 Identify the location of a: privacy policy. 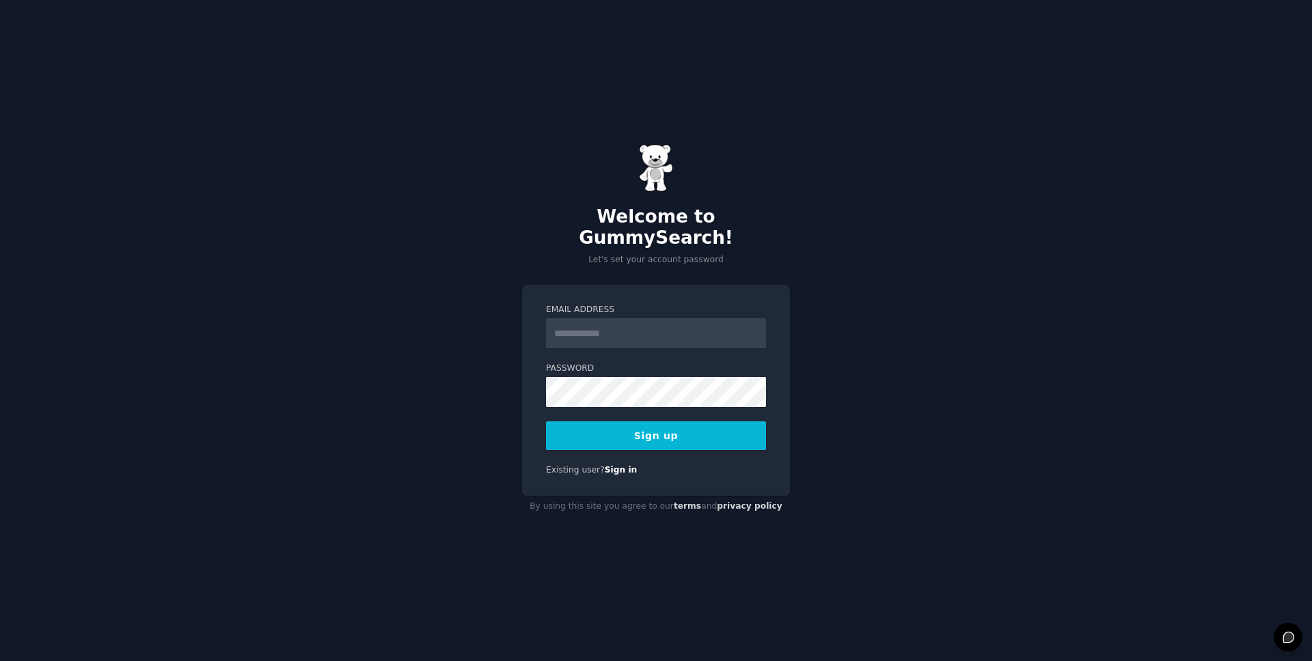
(749, 506).